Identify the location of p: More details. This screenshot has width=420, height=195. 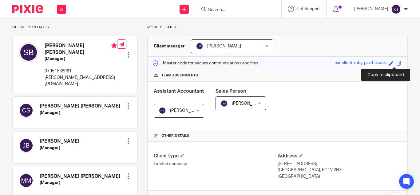
(277, 27).